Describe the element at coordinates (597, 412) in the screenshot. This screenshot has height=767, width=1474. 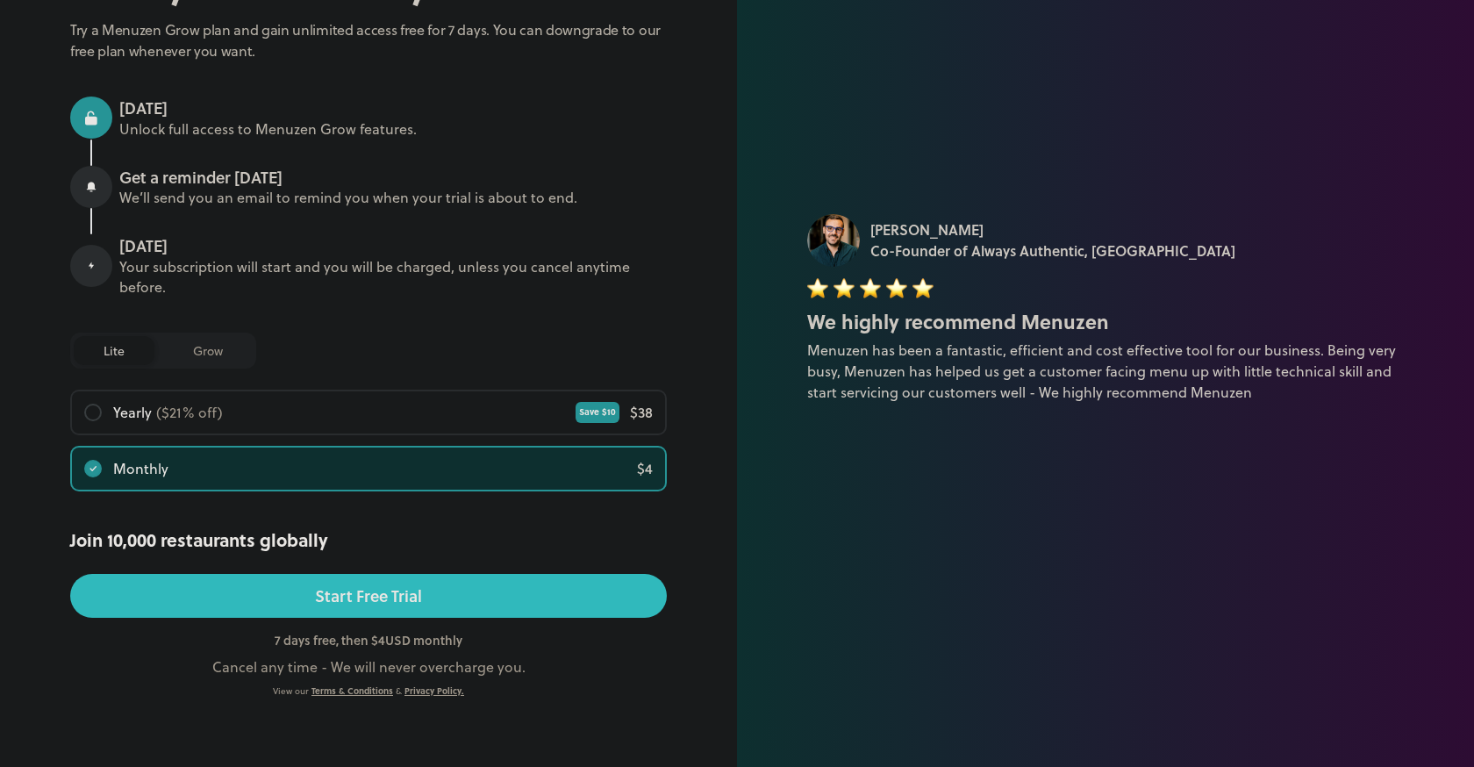
I see `div: Save $ 10` at that location.